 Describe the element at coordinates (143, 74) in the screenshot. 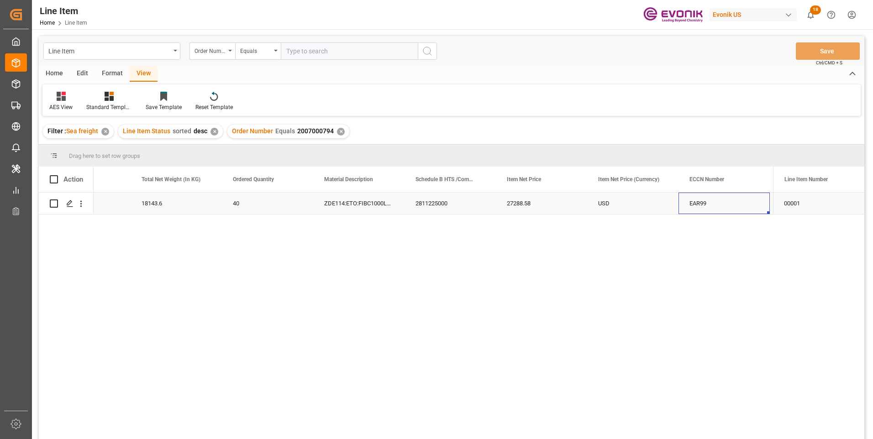

I see `div: View` at that location.